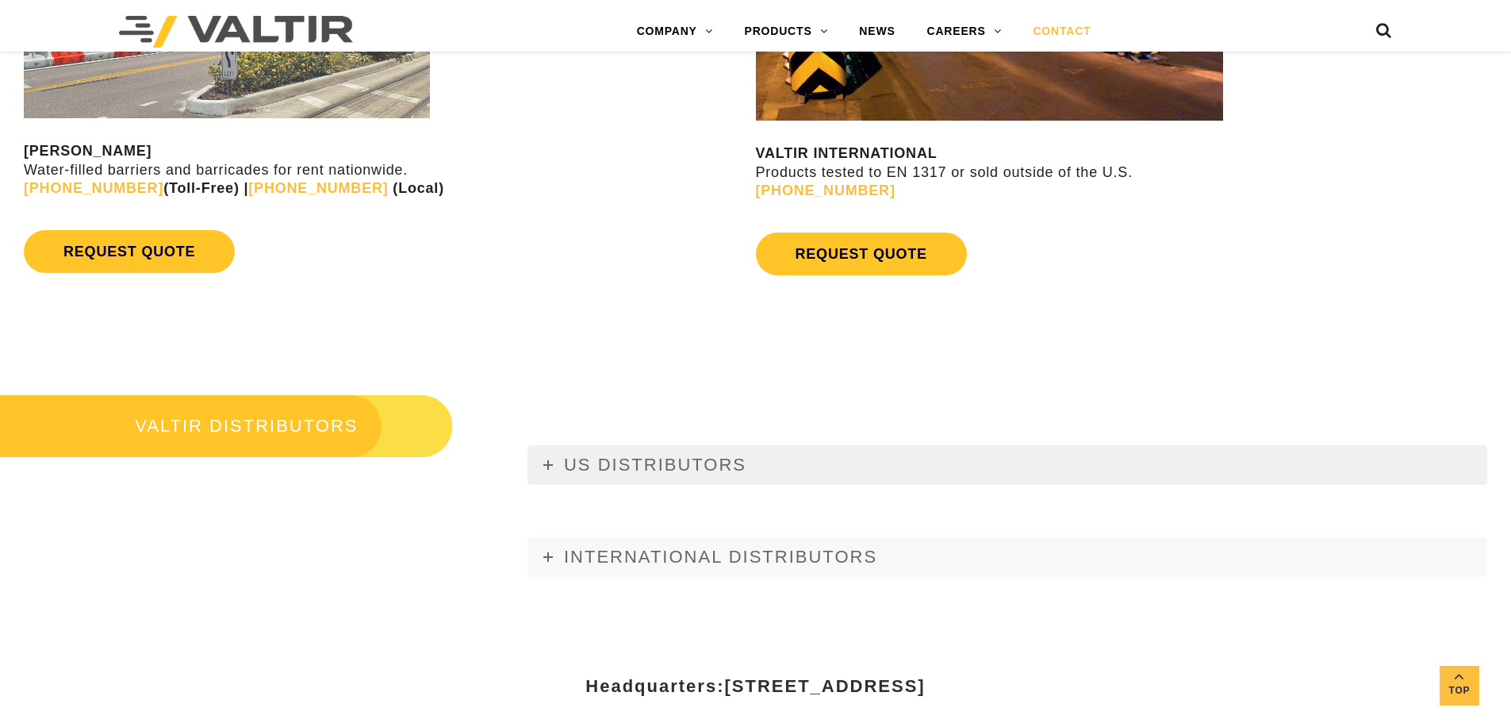  I want to click on a: INTERNATIONAL DISTRIBUTORS, so click(1007, 557).